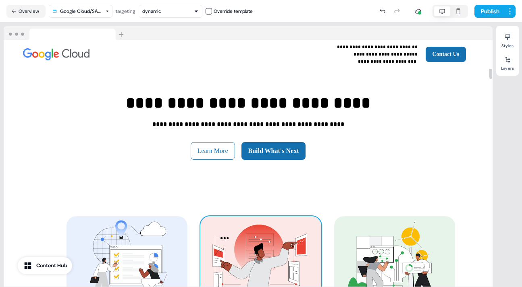 This screenshot has height=287, width=522. What do you see at coordinates (248, 151) in the screenshot?
I see `div: Learn MoreBuild What's Next` at bounding box center [248, 151].